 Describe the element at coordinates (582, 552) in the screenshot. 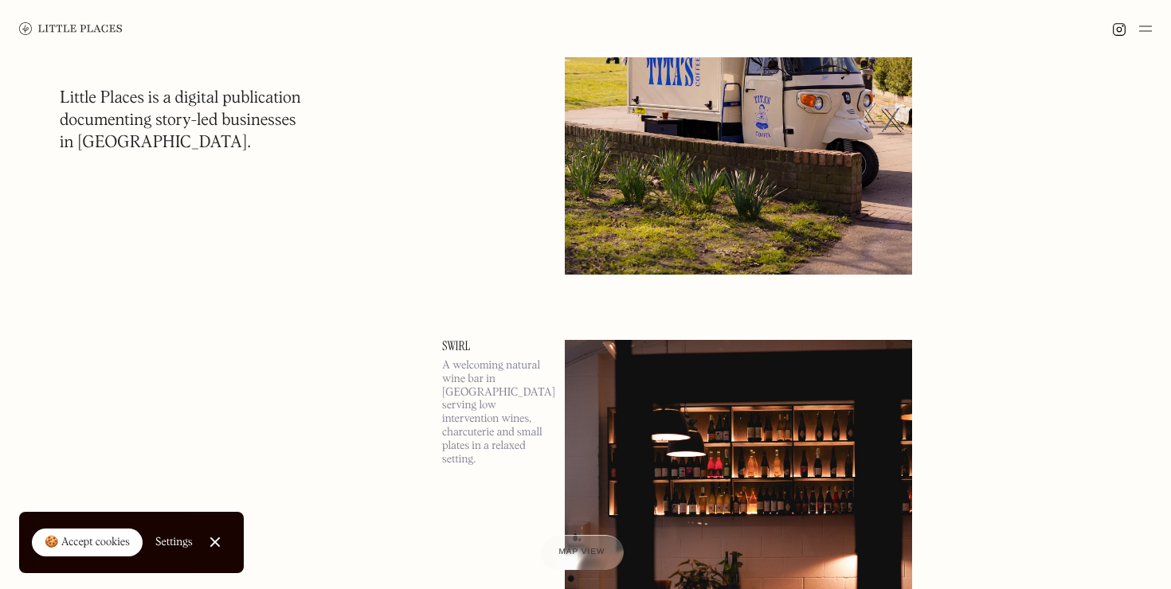

I see `span: Map view` at that location.